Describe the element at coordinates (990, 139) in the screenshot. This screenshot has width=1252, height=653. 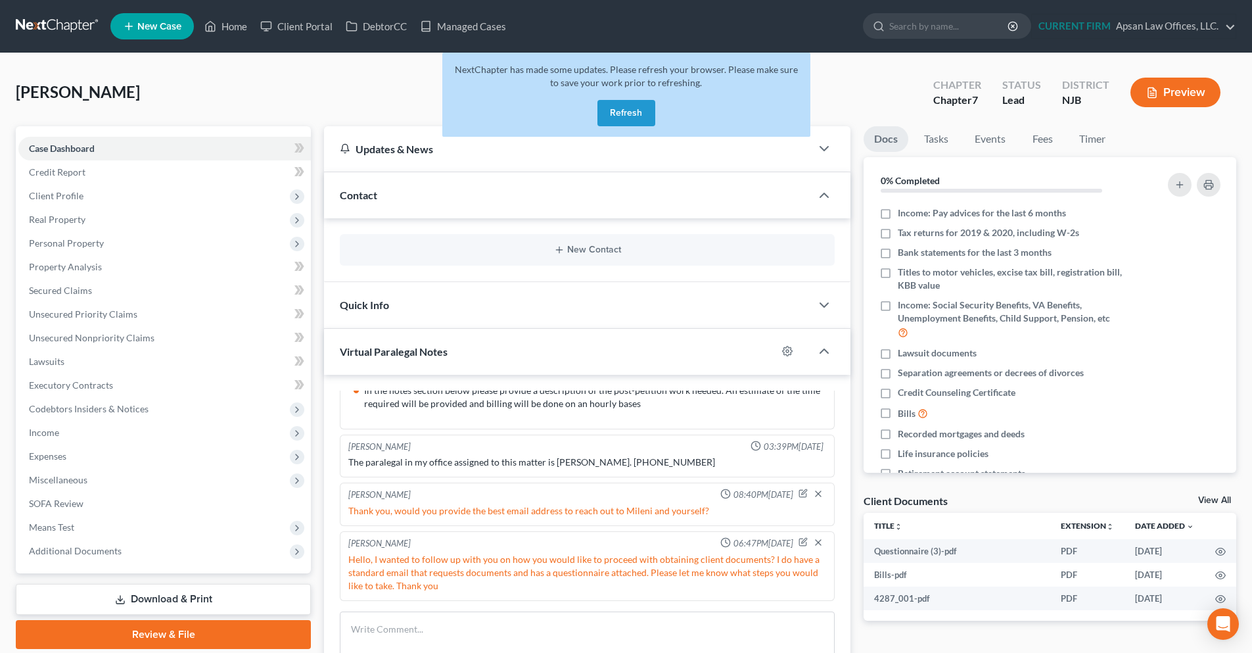
I see `a: Events` at that location.